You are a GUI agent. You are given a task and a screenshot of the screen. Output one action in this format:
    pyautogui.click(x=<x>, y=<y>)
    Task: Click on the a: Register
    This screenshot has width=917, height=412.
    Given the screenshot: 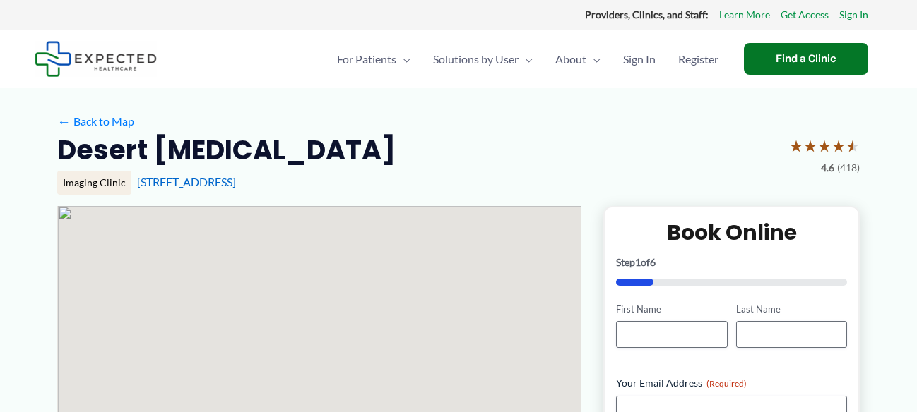 What is the action you would take?
    pyautogui.click(x=698, y=59)
    